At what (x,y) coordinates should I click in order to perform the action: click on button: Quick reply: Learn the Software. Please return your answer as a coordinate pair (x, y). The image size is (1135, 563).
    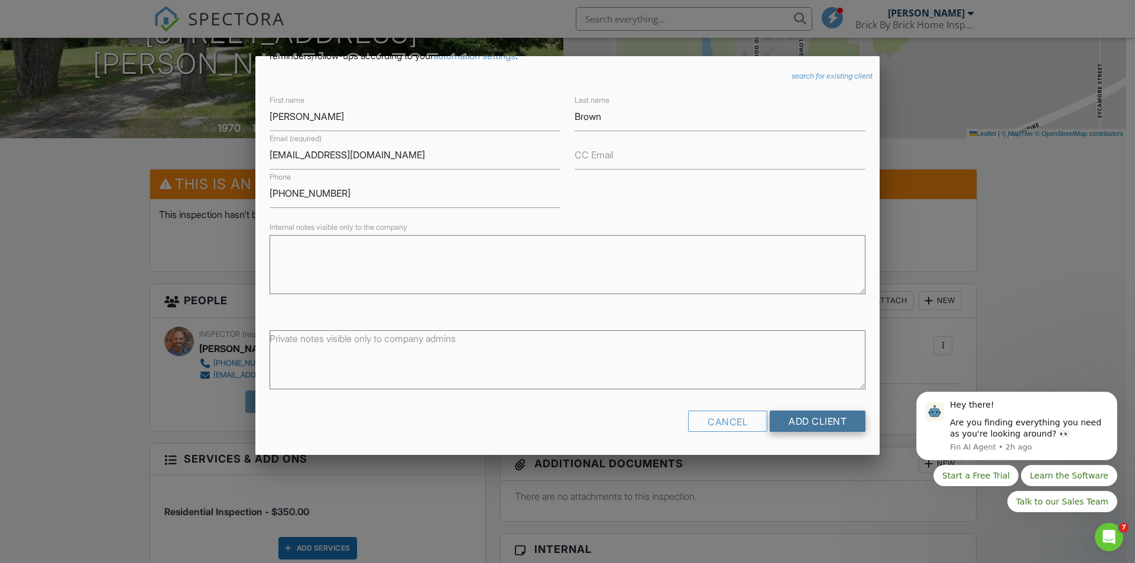
    Looking at the image, I should click on (170, 149).